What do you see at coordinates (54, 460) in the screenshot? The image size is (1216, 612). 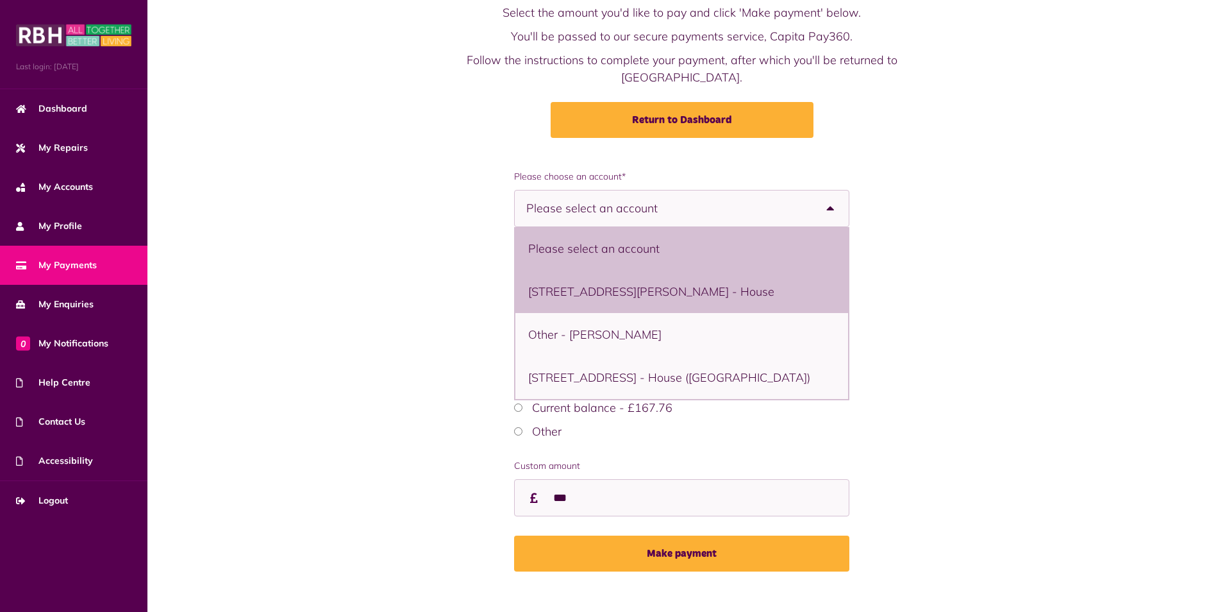 I see `span: Accessibility` at bounding box center [54, 460].